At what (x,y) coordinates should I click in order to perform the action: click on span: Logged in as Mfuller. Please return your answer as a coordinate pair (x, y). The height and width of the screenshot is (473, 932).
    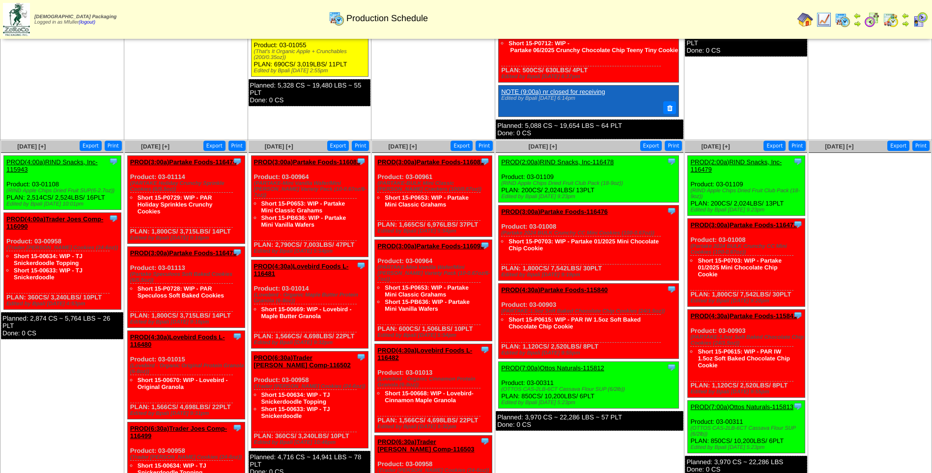
    Looking at the image, I should click on (75, 20).